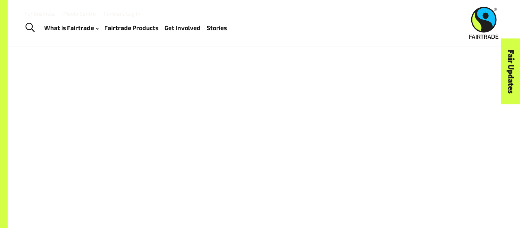 This screenshot has width=520, height=228. What do you see at coordinates (30, 28) in the screenshot?
I see `a: Toggle Search` at bounding box center [30, 28].